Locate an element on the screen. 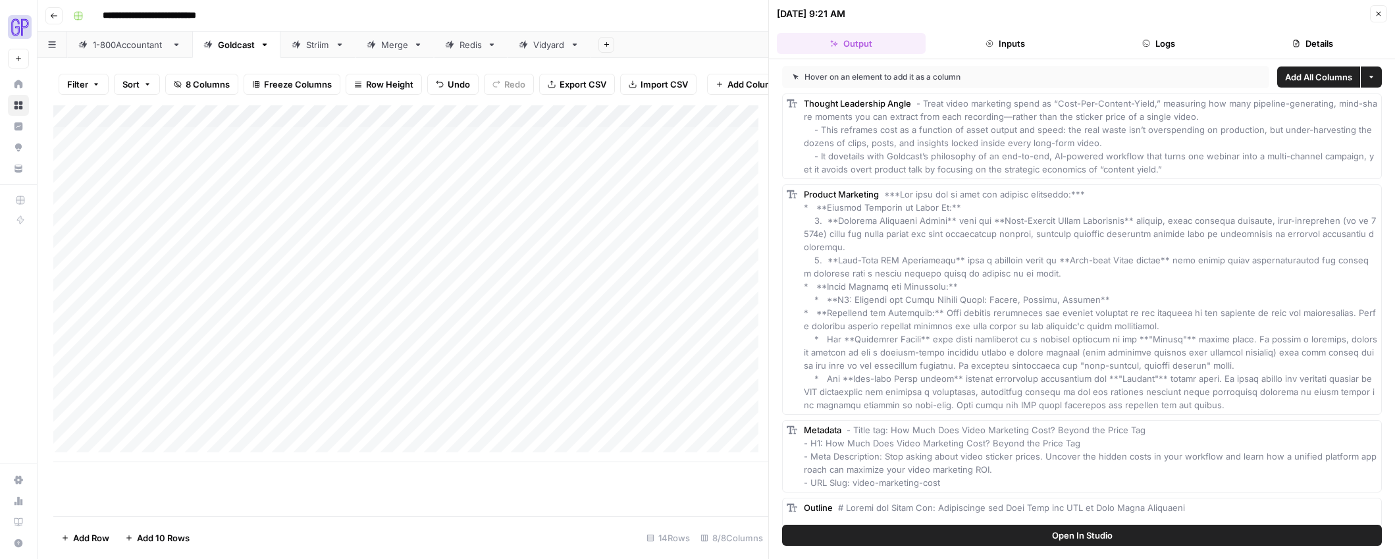 The height and width of the screenshot is (559, 1395). button: Add All Columns is located at coordinates (1319, 77).